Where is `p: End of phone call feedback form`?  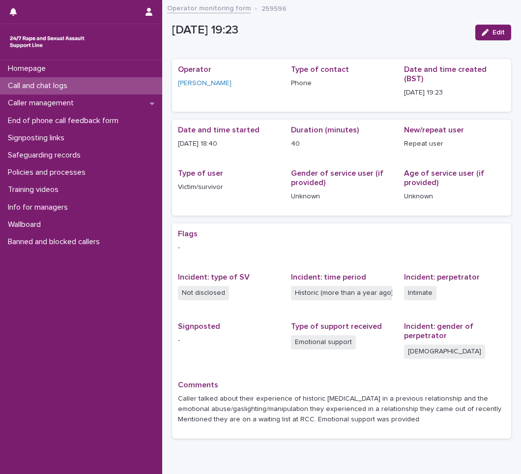 p: End of phone call feedback form is located at coordinates (65, 121).